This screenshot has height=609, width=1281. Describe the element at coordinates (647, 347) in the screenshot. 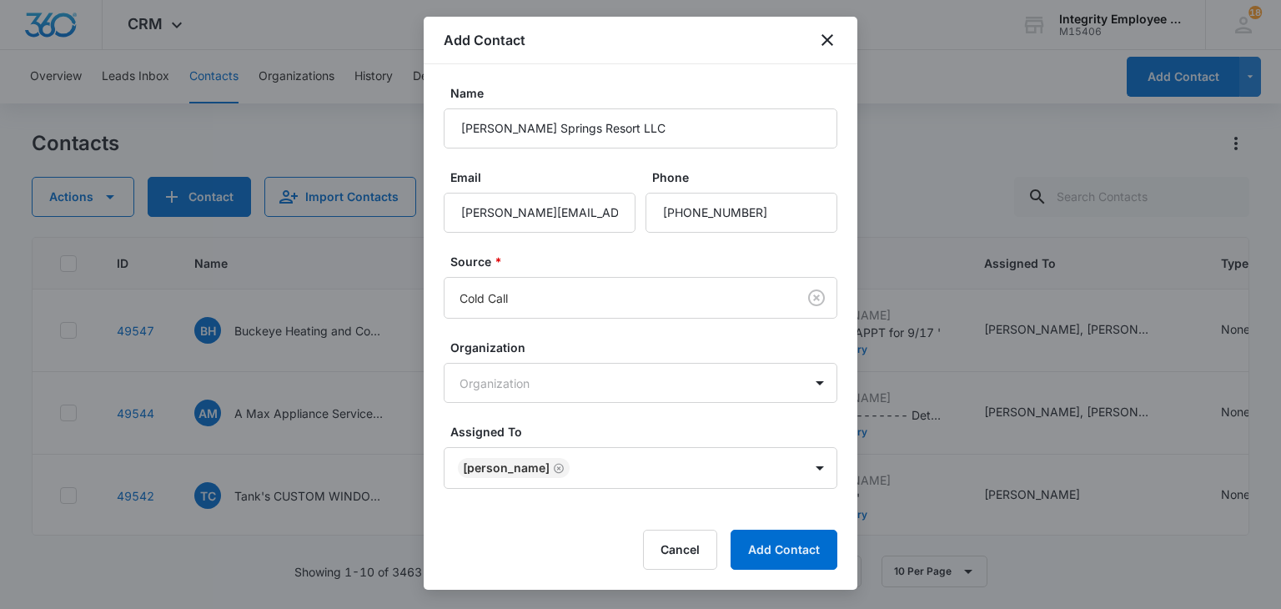

I see `label: Organization` at that location.